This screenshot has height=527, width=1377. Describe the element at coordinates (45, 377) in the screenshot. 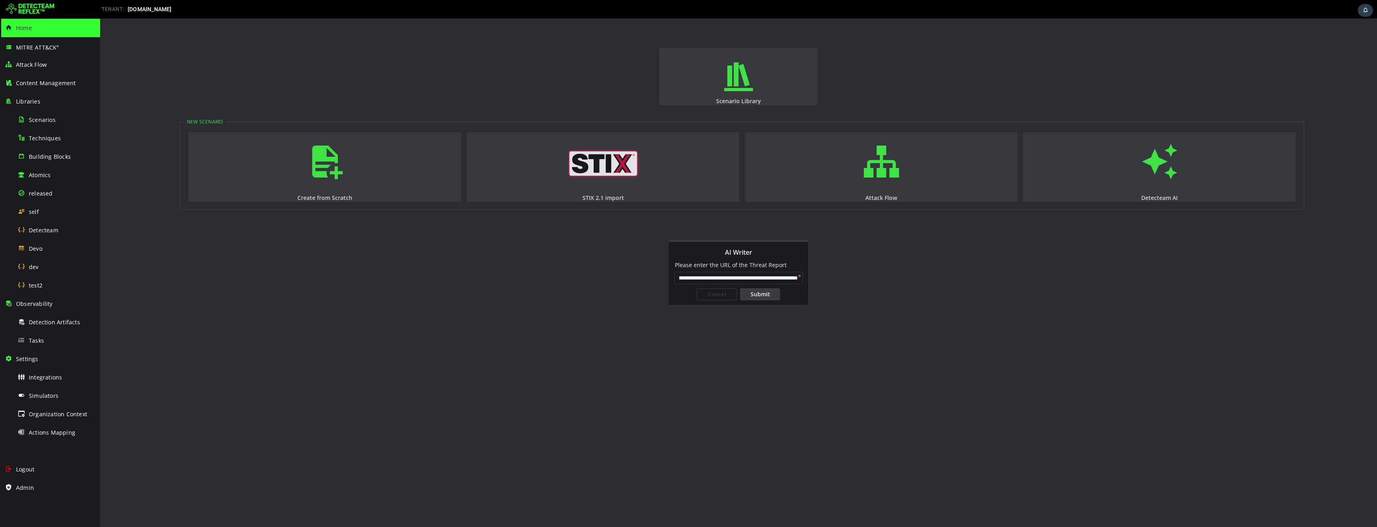

I see `span: Integrations` at that location.